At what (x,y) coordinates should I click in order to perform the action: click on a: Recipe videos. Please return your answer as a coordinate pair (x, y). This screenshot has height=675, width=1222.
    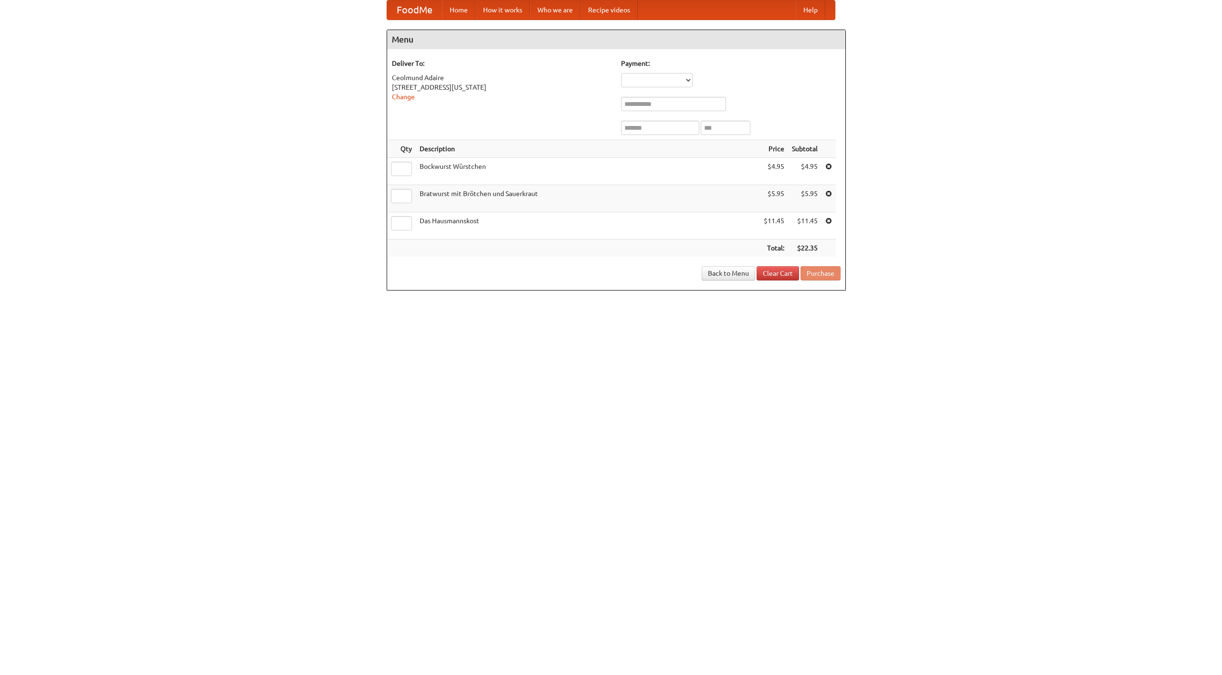
    Looking at the image, I should click on (609, 10).